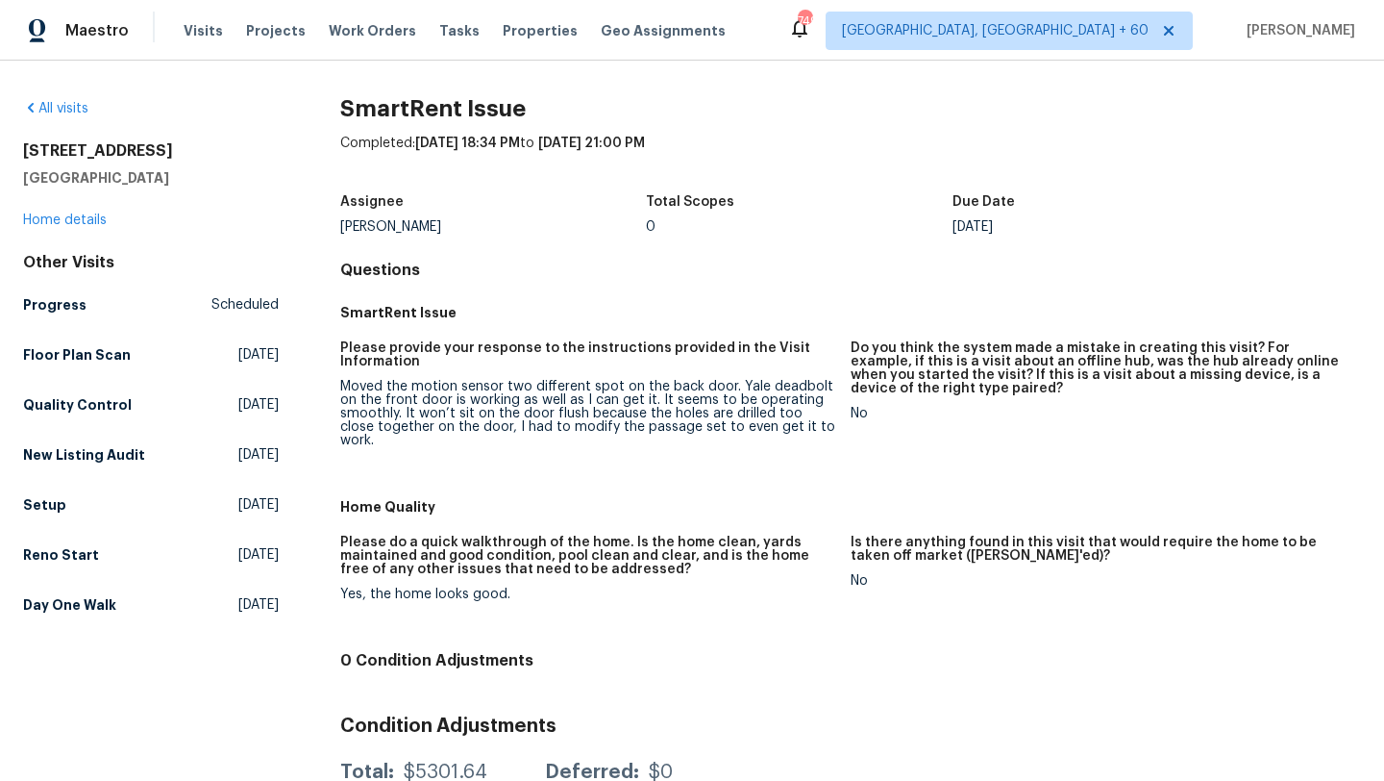 Image resolution: width=1384 pixels, height=781 pixels. What do you see at coordinates (663, 31) in the screenshot?
I see `span: Geo Assignments` at bounding box center [663, 31].